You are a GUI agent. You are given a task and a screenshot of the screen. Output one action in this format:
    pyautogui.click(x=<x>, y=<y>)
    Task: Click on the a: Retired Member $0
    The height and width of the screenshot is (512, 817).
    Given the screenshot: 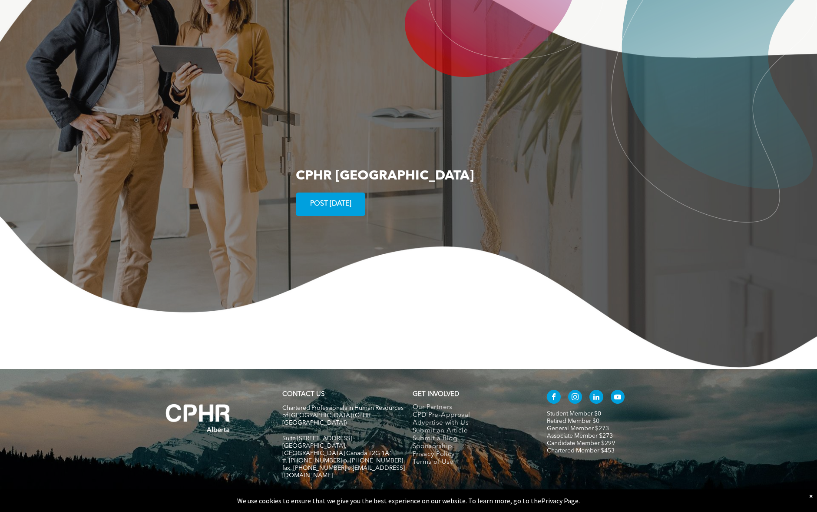 What is the action you would take?
    pyautogui.click(x=573, y=421)
    